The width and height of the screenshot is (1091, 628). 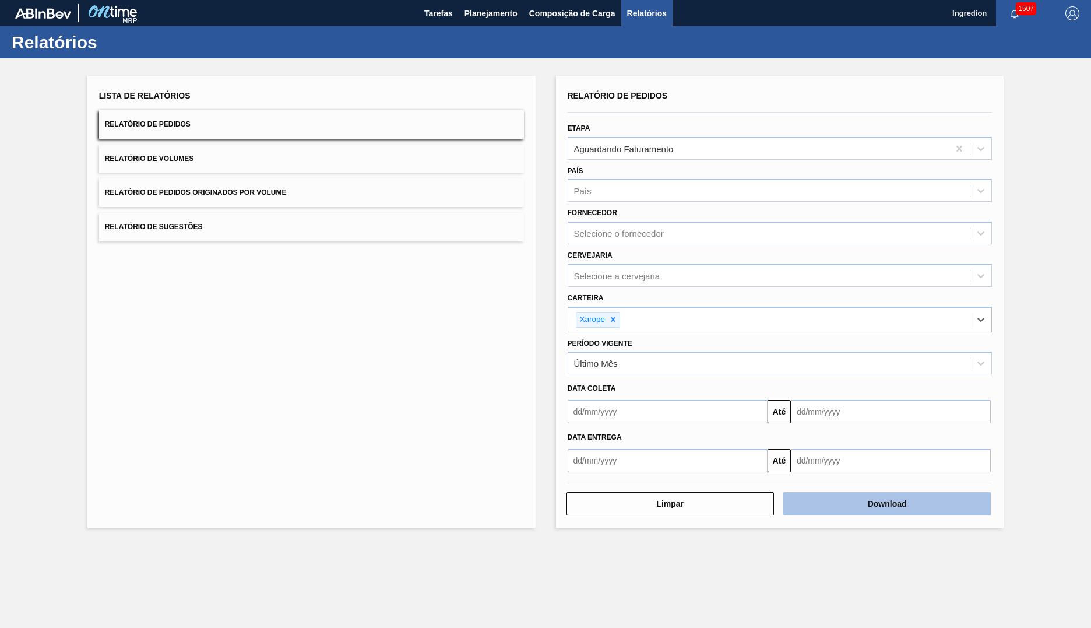 What do you see at coordinates (311, 227) in the screenshot?
I see `button: Relatório de Sugestões` at bounding box center [311, 227].